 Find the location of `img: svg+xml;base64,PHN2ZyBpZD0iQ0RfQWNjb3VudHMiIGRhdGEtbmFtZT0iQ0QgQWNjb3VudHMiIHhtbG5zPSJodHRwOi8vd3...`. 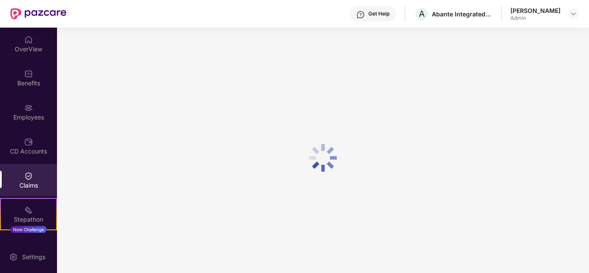

img: svg+xml;base64,PHN2ZyBpZD0iQ0RfQWNjb3VudHMiIGRhdGEtbmFtZT0iQ0QgQWNjb3VudHMiIHhtbG5zPSJodHRwOi8vd3... is located at coordinates (28, 142).